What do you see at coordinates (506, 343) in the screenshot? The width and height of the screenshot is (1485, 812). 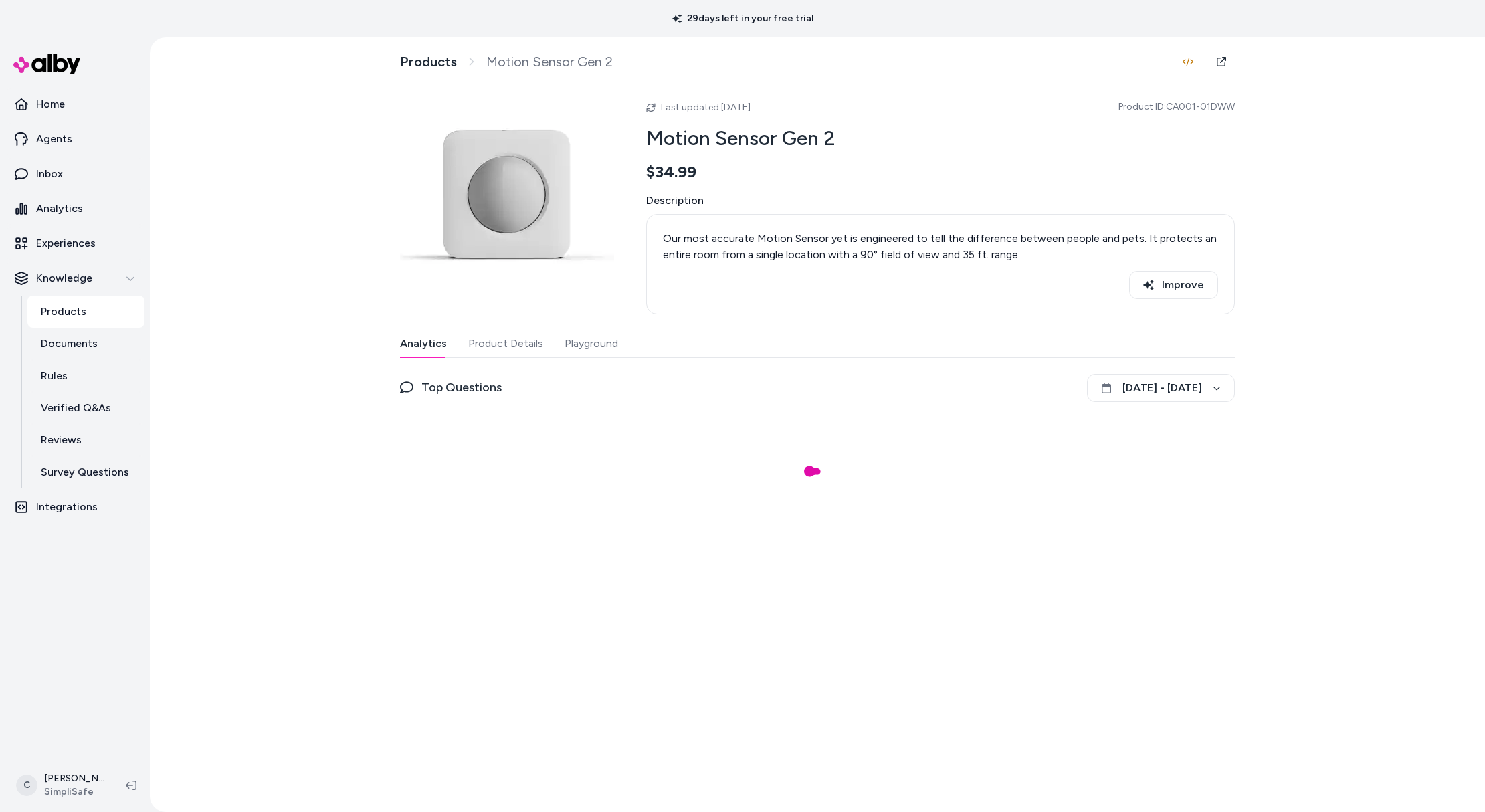 I see `button: Product Details` at bounding box center [506, 343].